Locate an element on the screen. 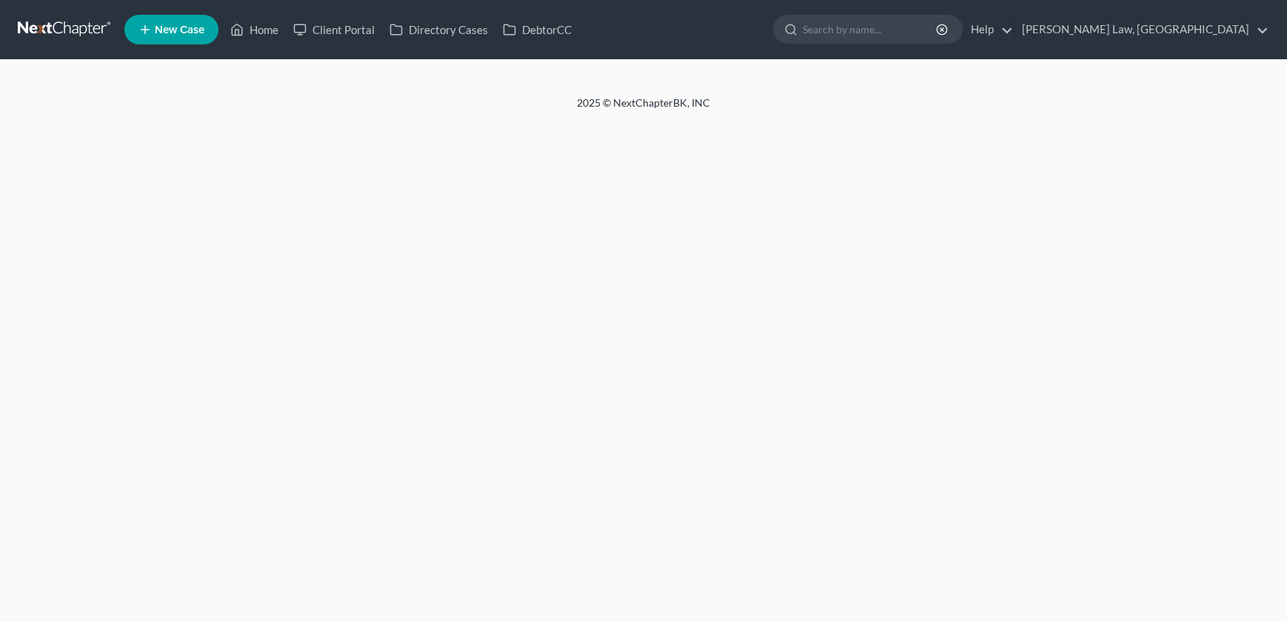  div: 2025 © NextChapterBK, INC is located at coordinates (643, 109).